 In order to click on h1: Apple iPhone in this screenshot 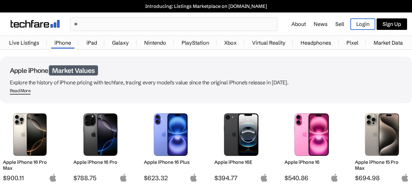, I will do `click(206, 70)`.